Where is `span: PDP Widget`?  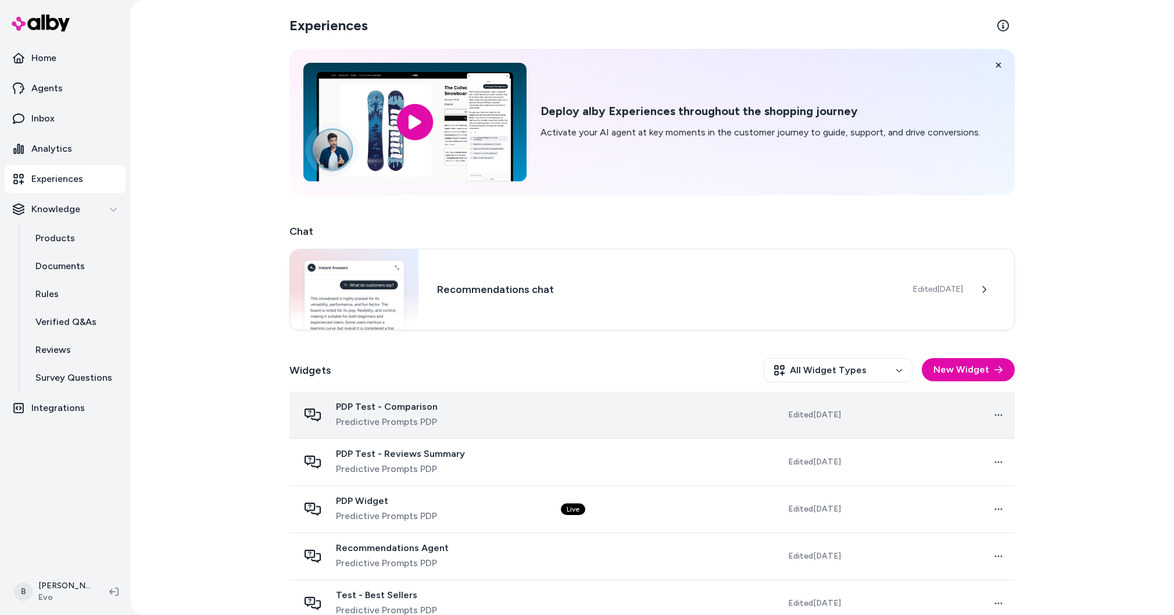
span: PDP Widget is located at coordinates (386, 501).